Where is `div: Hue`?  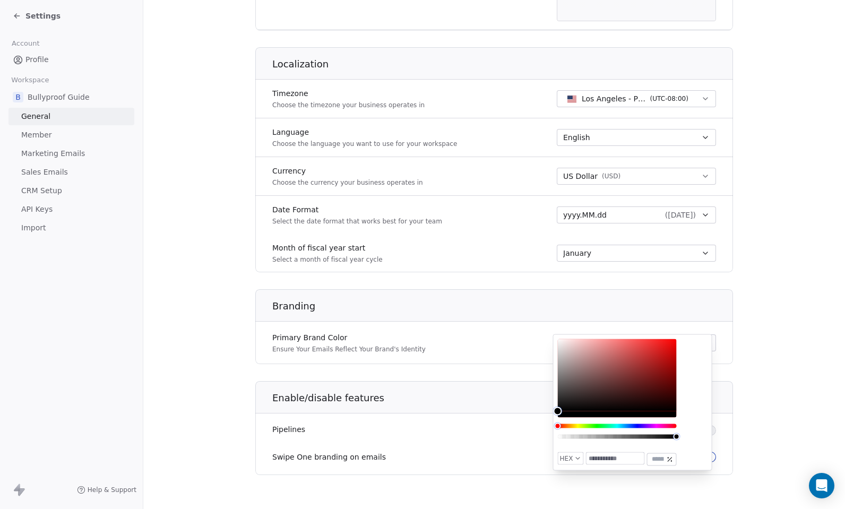 div: Hue is located at coordinates (617, 426).